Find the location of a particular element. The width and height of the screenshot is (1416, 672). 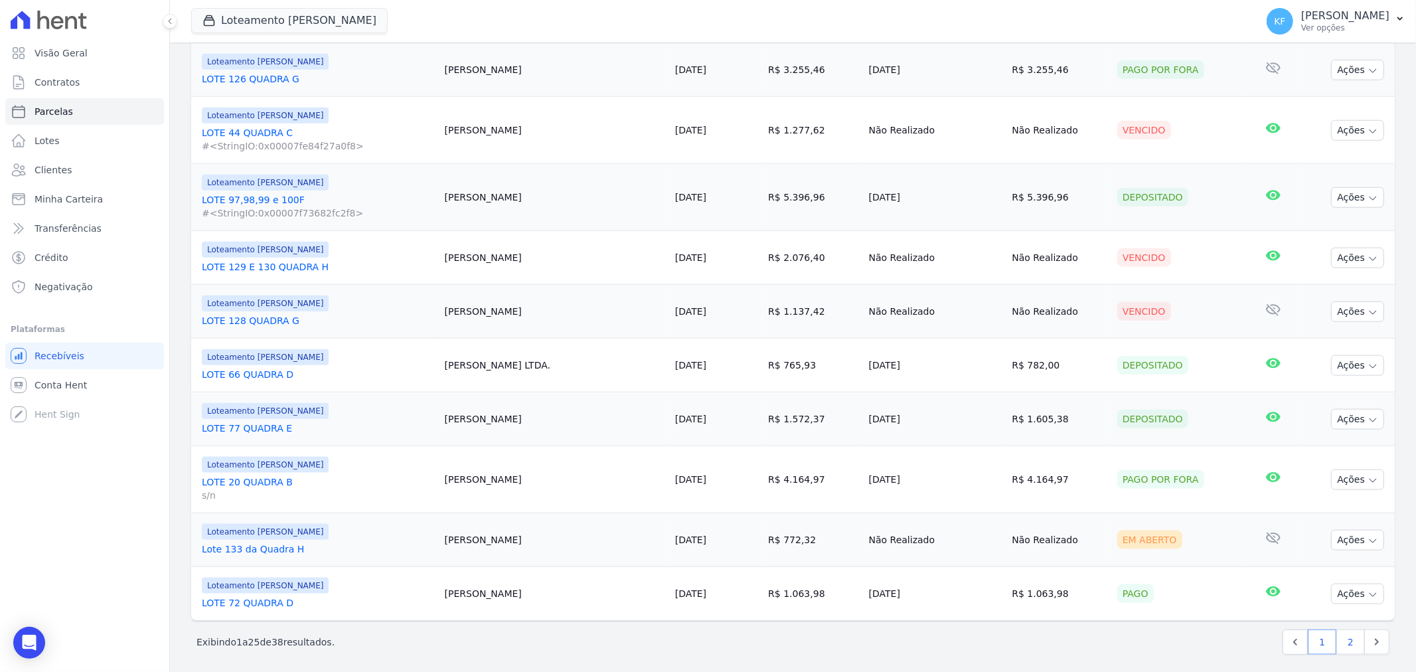

td: R$ 1.137,42 is located at coordinates (812, 311).